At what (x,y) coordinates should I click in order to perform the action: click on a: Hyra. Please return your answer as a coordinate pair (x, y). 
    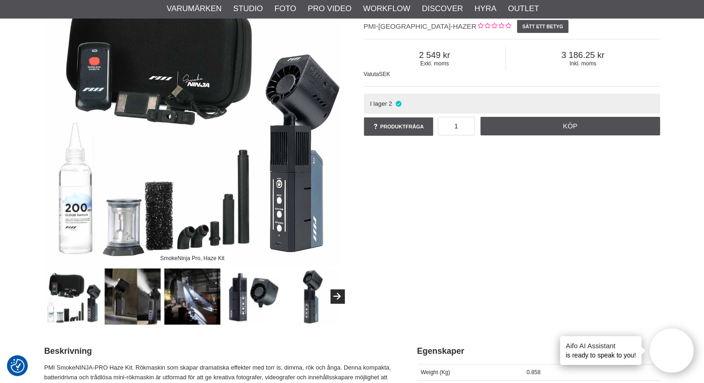
    Looking at the image, I should click on (485, 9).